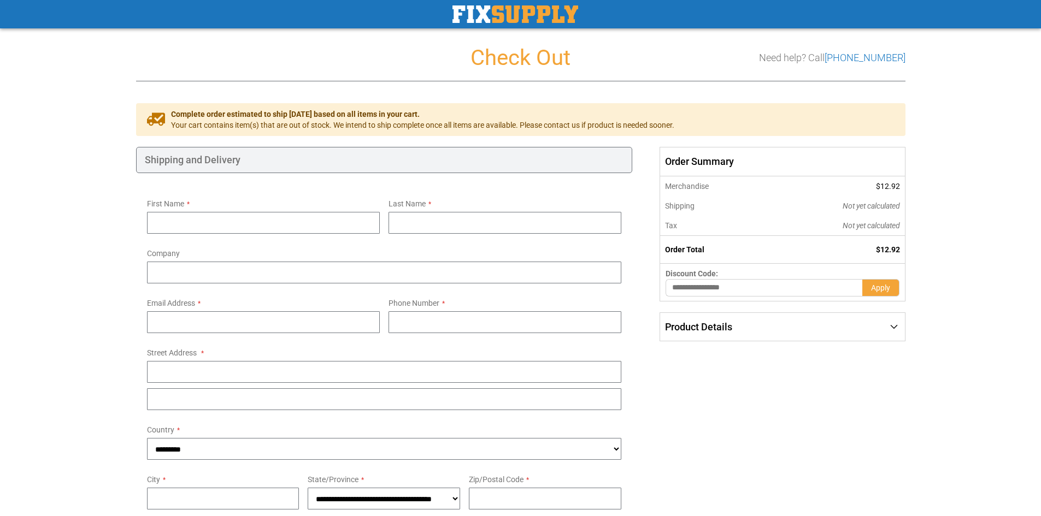 The image size is (1041, 516). Describe the element at coordinates (172, 353) in the screenshot. I see `span: Street Address` at that location.